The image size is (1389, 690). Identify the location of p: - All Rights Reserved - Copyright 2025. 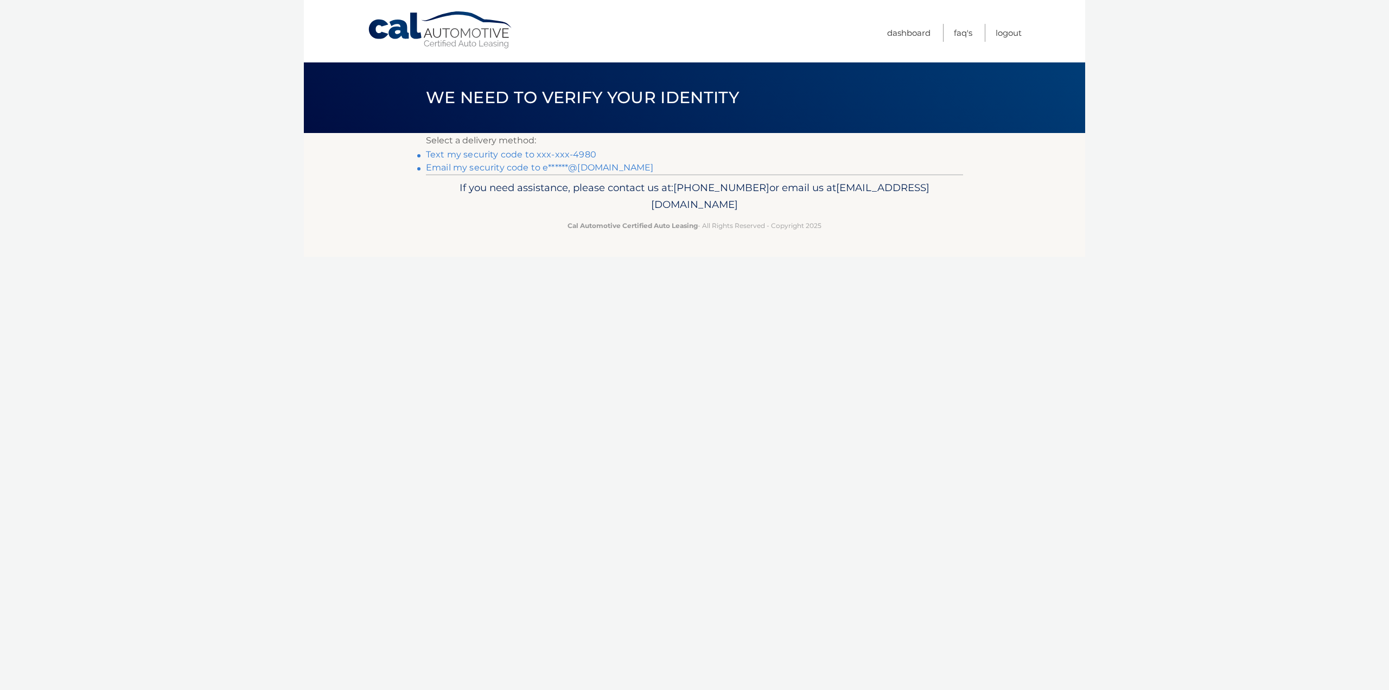
(694, 225).